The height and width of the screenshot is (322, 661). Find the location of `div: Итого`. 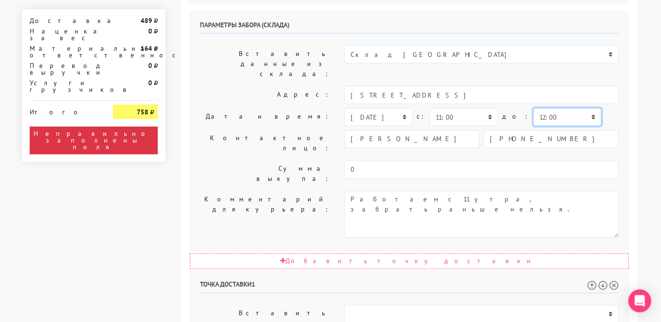

div: Итого is located at coordinates (64, 110).